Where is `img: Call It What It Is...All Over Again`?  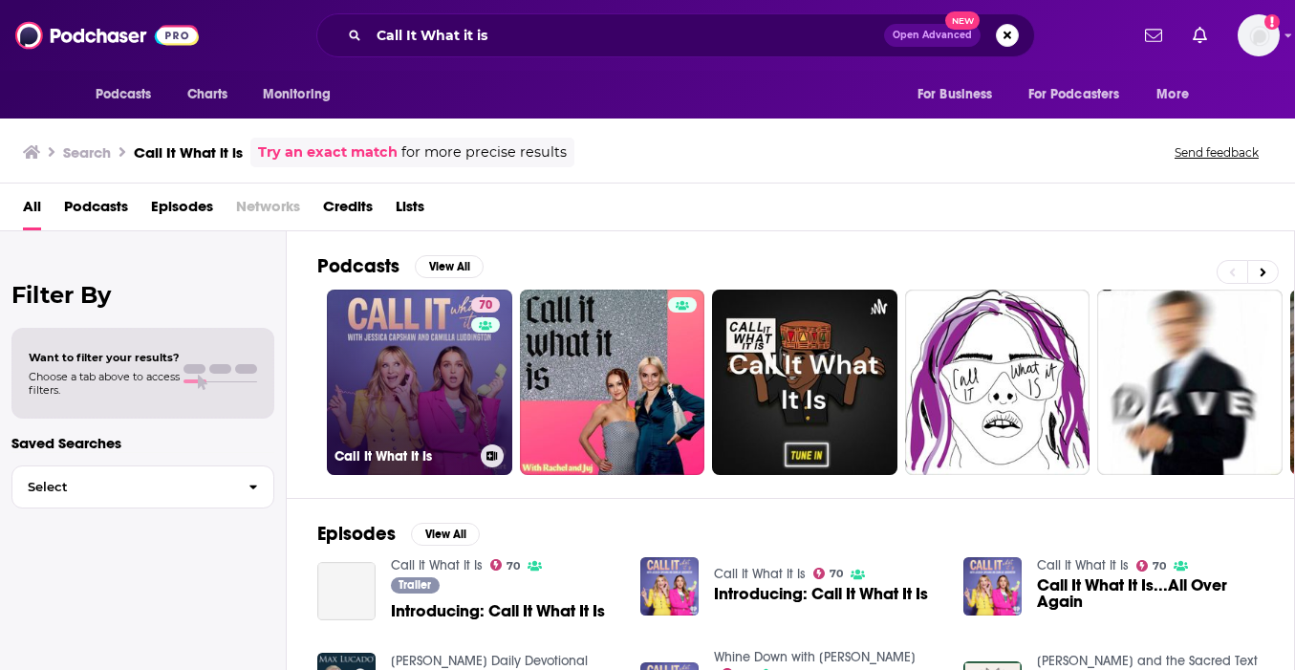 img: Call It What It Is...All Over Again is located at coordinates (992, 586).